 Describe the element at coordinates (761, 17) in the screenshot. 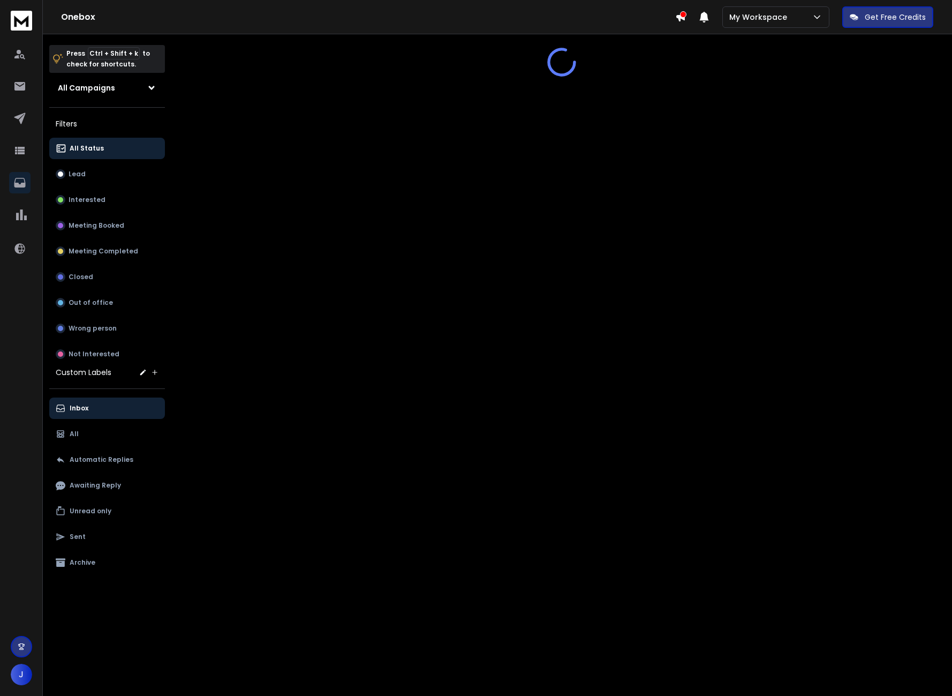

I see `p: My Workspace` at that location.